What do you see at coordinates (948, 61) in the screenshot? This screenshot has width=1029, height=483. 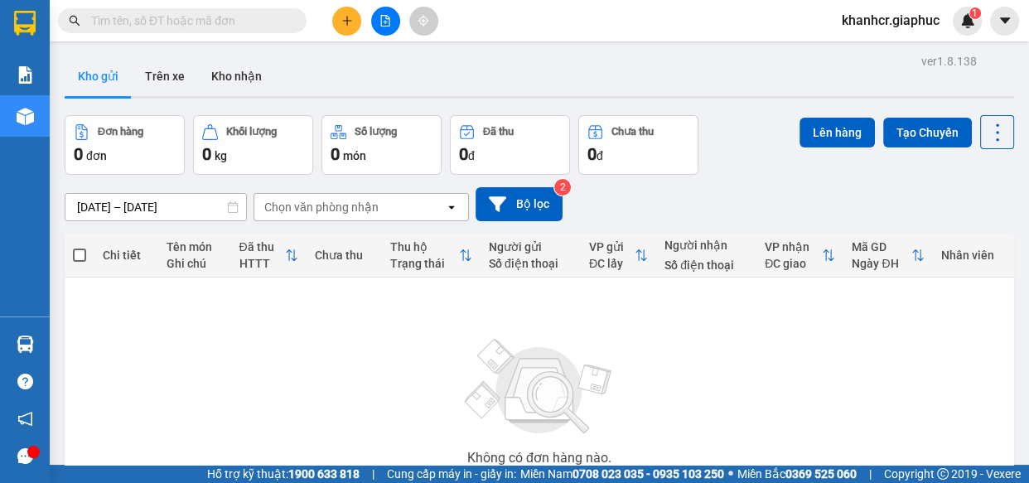 I see `div: ver 1.8.138` at bounding box center [948, 61].